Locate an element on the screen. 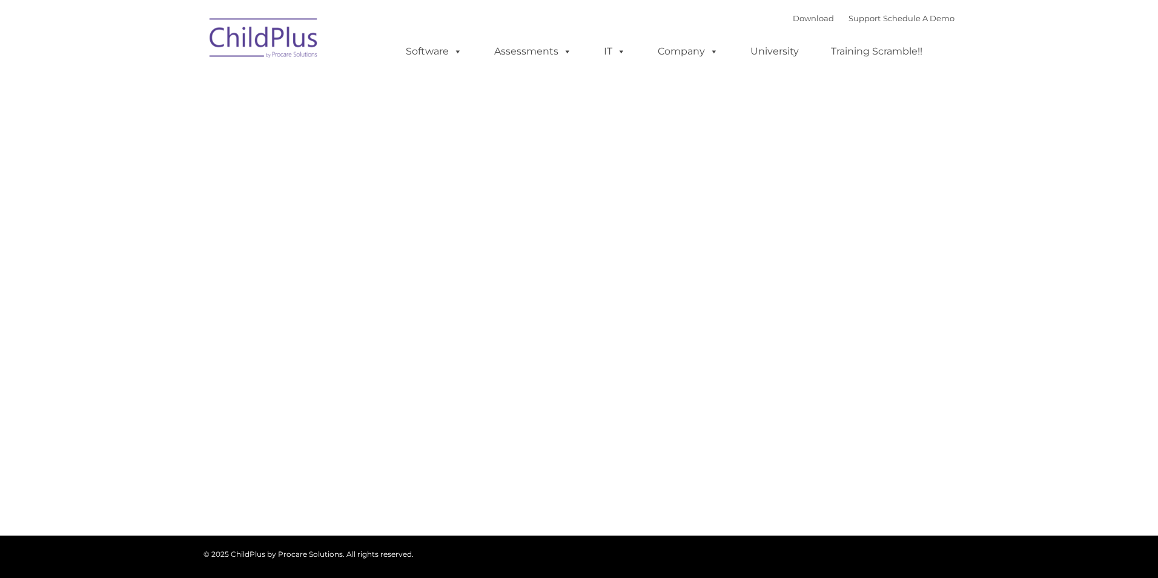 The height and width of the screenshot is (578, 1158). a: Support is located at coordinates (865, 18).